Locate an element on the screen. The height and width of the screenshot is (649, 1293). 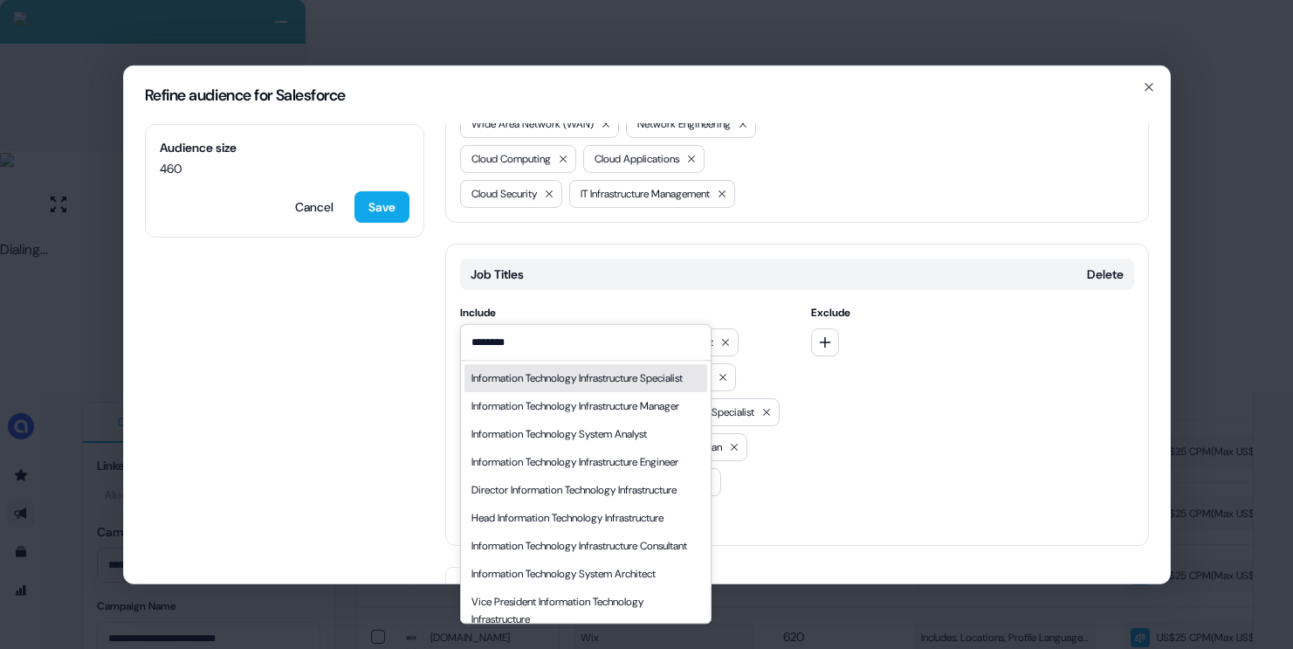
span: 460 is located at coordinates (285, 168).